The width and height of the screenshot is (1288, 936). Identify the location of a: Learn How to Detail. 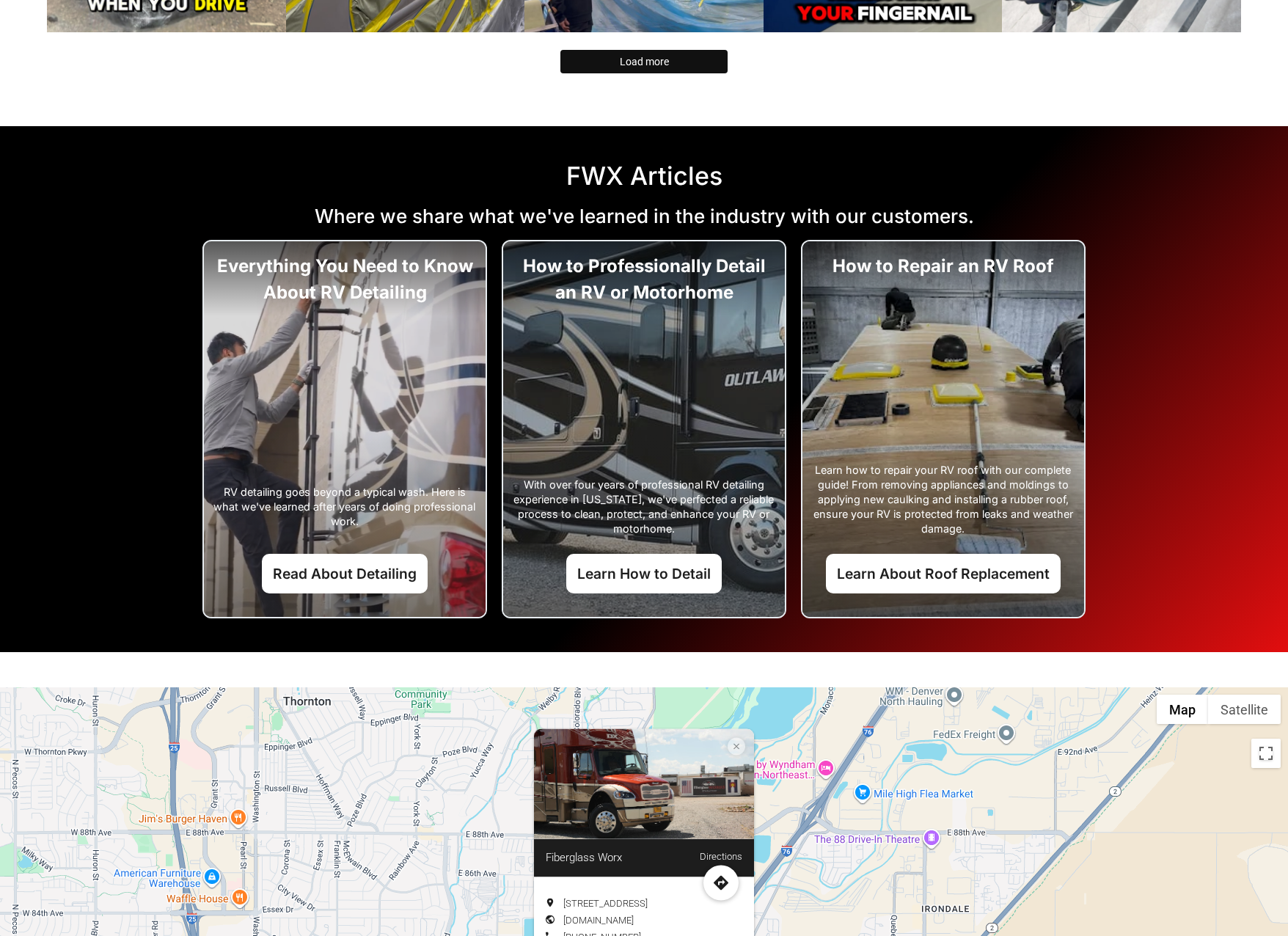
(644, 573).